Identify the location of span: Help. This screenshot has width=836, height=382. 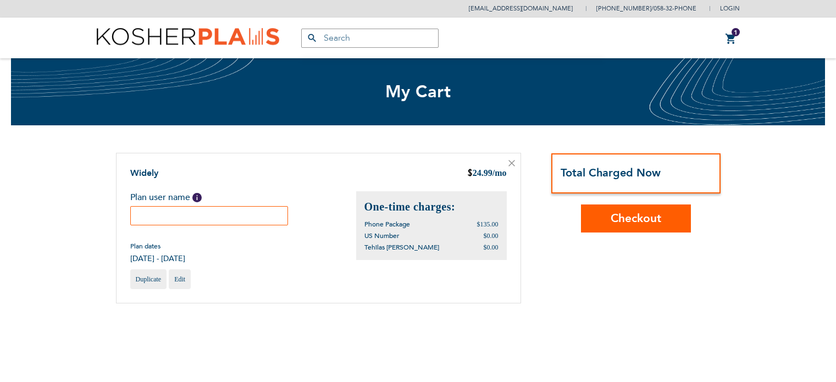
(197, 197).